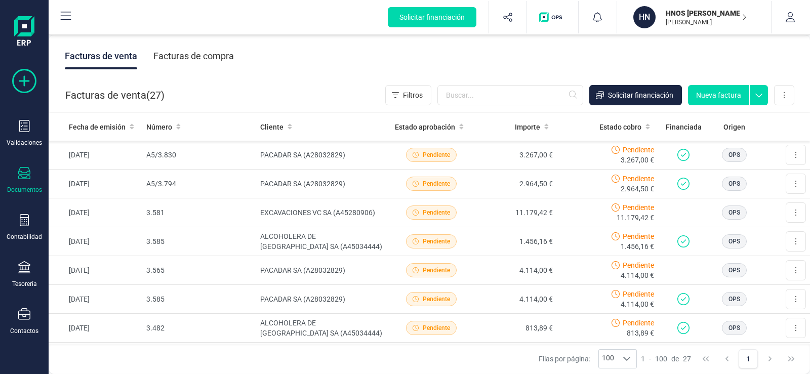 Image resolution: width=810 pixels, height=374 pixels. Describe the element at coordinates (515, 213) in the screenshot. I see `td: 11.179,42 €` at that location.